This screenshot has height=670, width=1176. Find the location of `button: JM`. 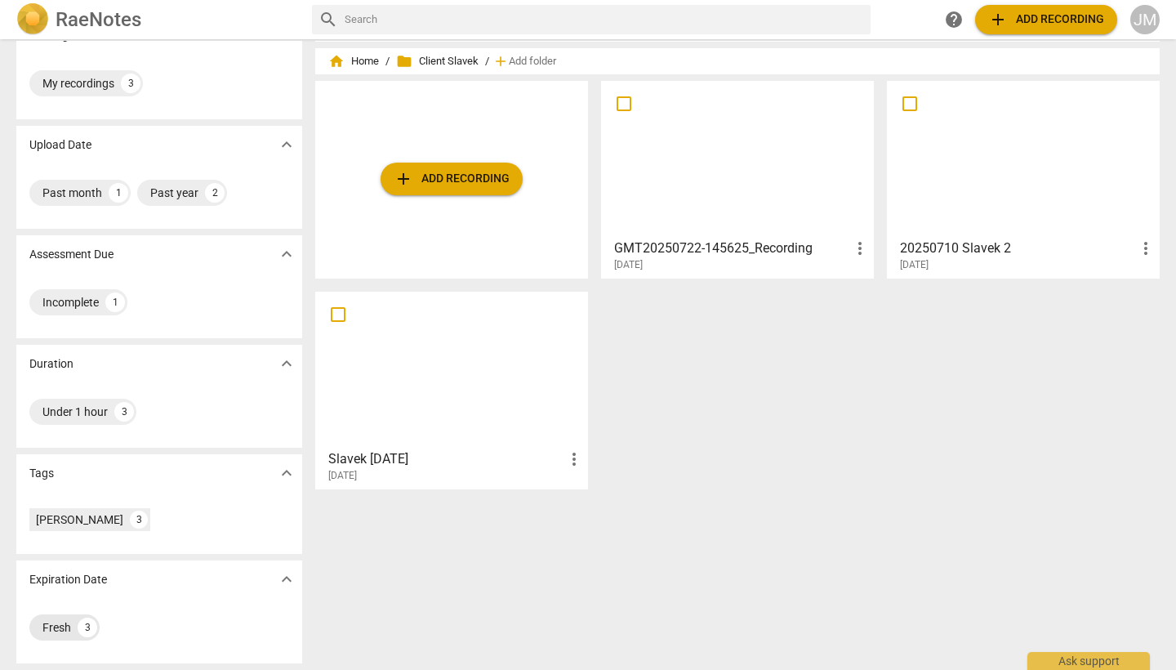

button: JM is located at coordinates (1145, 20).